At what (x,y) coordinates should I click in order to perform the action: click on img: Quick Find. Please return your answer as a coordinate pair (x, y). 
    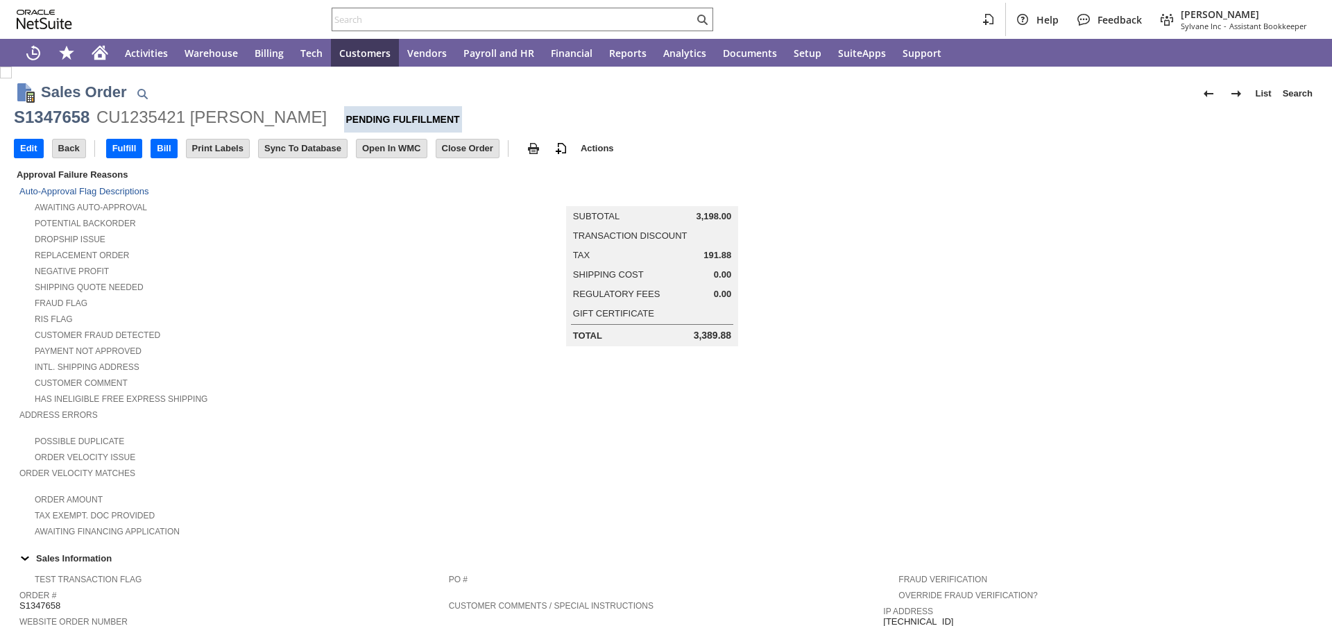
    Looking at the image, I should click on (142, 94).